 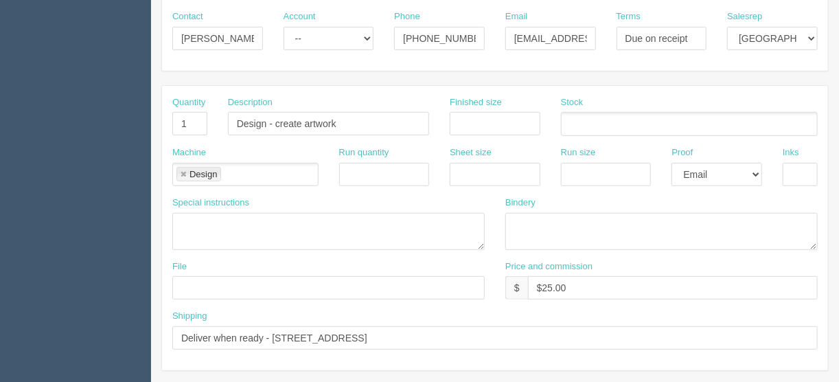 What do you see at coordinates (203, 174) in the screenshot?
I see `div: Design` at bounding box center [203, 174].